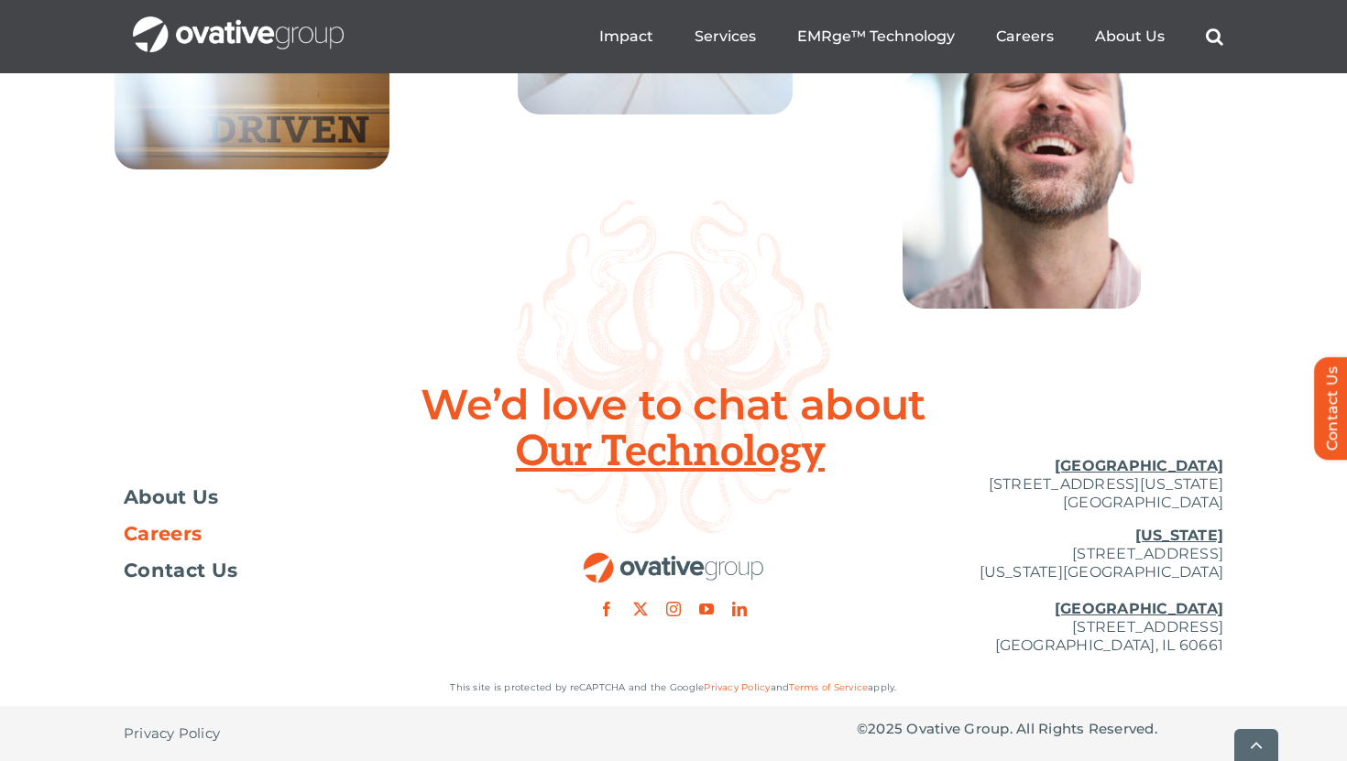  I want to click on span: Privacy Policy, so click(171, 734).